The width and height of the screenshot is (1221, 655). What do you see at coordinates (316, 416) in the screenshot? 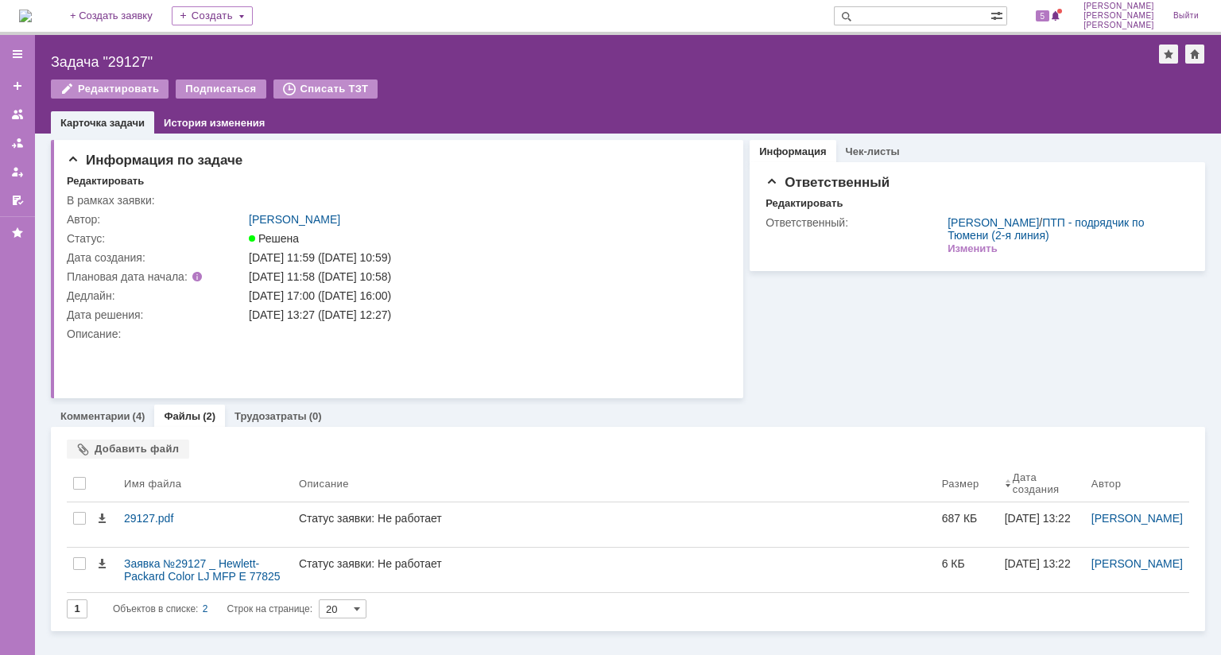
I see `div: (0)` at bounding box center [316, 416].